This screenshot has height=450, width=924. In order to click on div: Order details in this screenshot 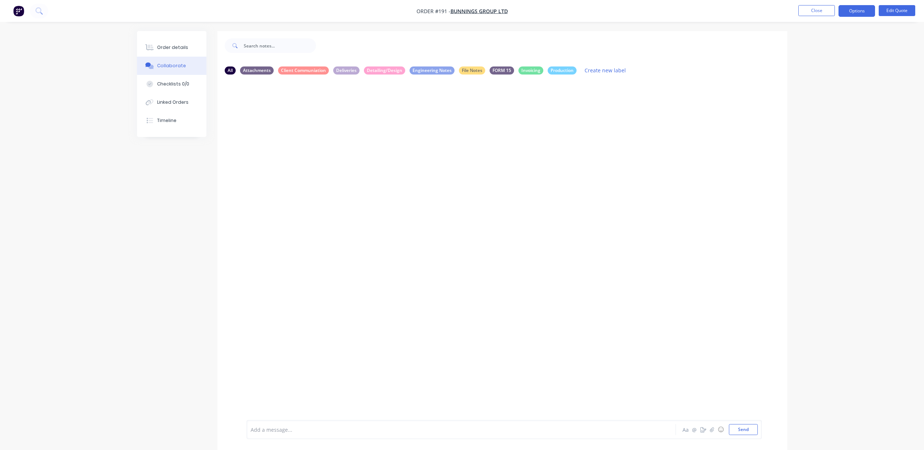, I will do `click(172, 47)`.